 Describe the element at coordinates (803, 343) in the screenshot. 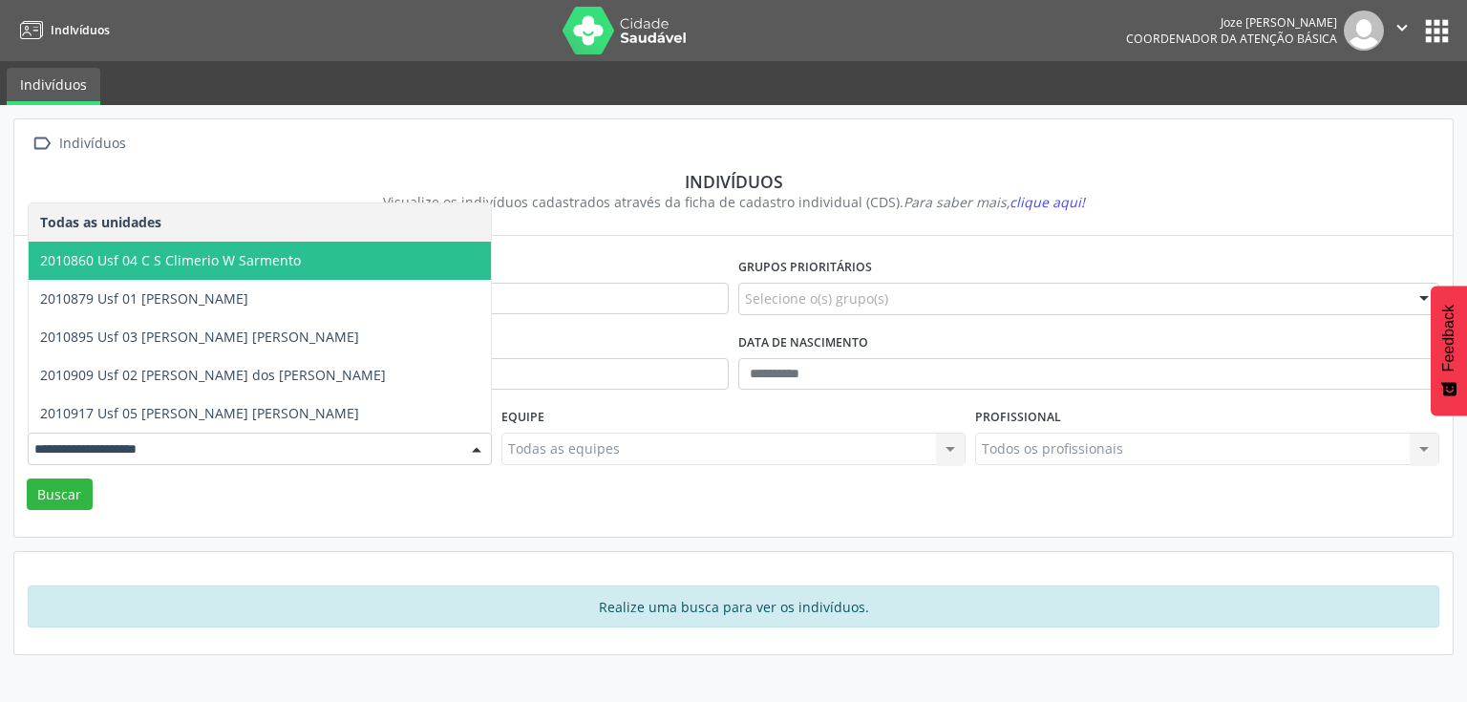

I see `label: Data de nascimento` at that location.